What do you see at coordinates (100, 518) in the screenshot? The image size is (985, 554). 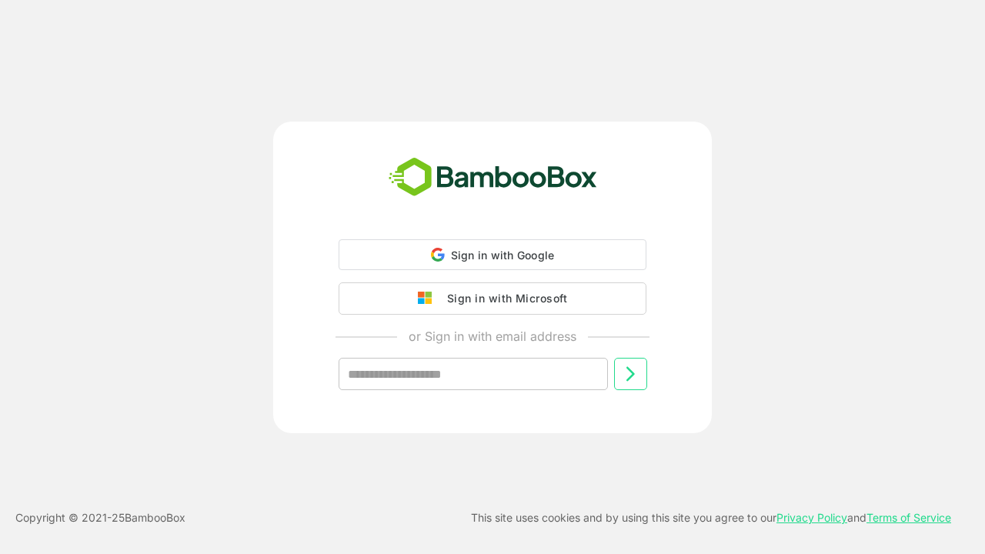 I see `p: Copyright © 2021- 25 BambooBox` at bounding box center [100, 518].